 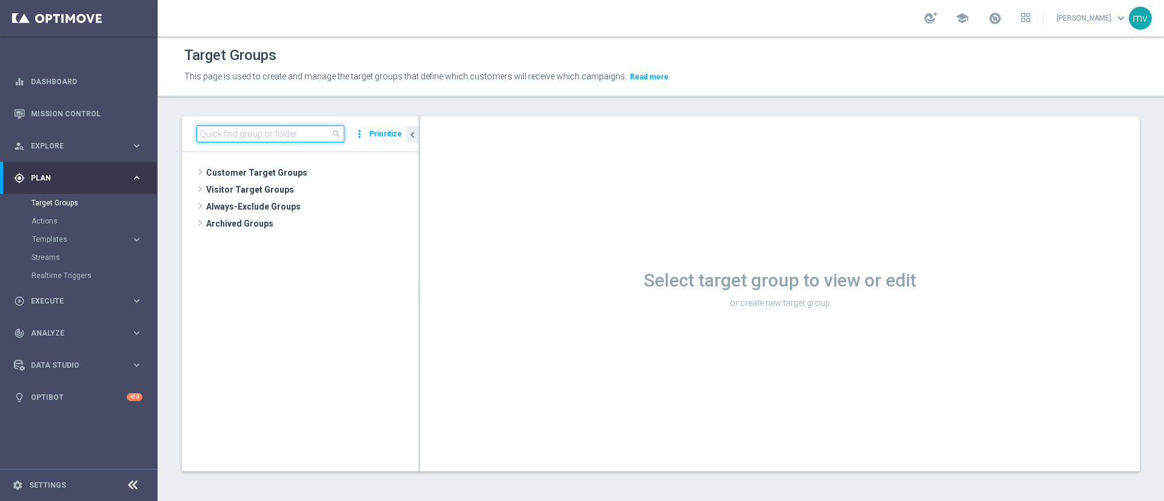 I want to click on div: gps_fixed Plan keyboard_arrow_right, so click(x=78, y=178).